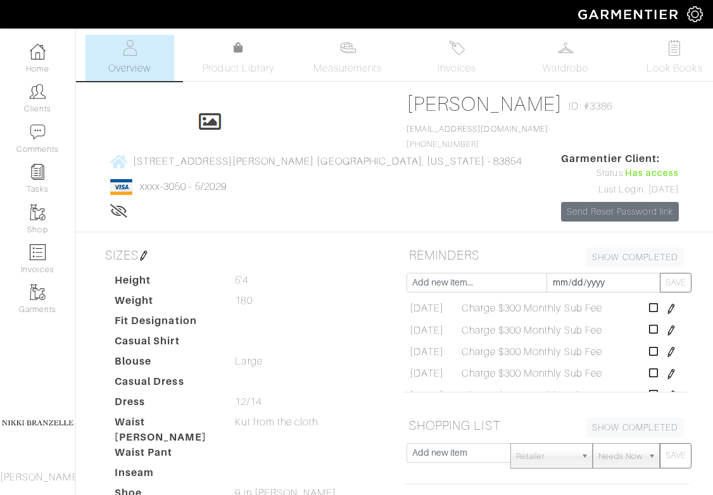  I want to click on img: basicinfo-40fd8af6dae0f16599ec9e87c0ef1c0a1fdea2edbe929e3d69a839185d80c458.svg, so click(129, 47).